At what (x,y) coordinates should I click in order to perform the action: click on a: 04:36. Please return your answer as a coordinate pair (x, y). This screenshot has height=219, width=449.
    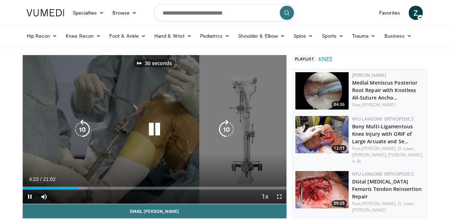
    Looking at the image, I should click on (322, 91).